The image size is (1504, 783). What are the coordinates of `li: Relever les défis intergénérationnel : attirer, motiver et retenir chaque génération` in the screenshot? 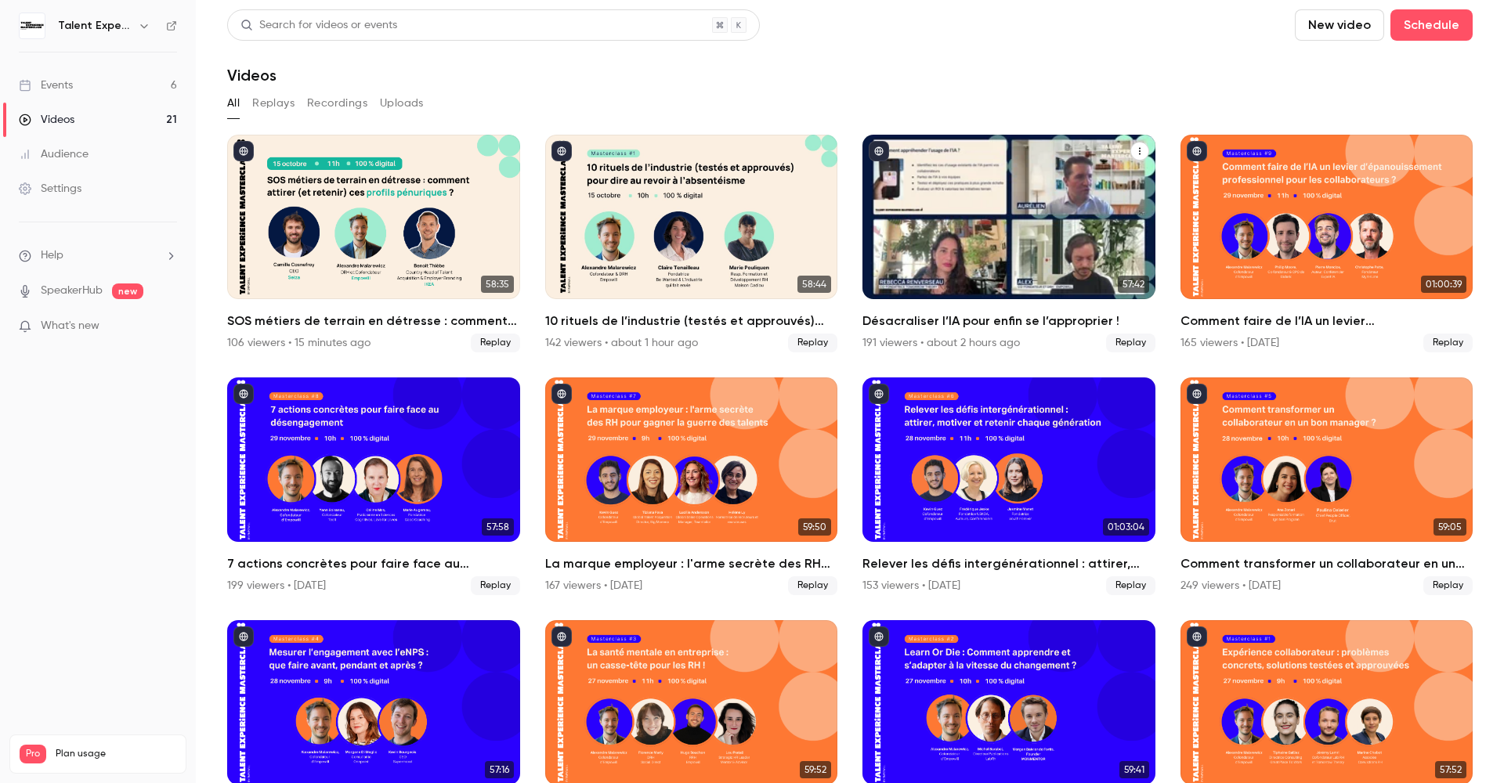 It's located at (1009, 486).